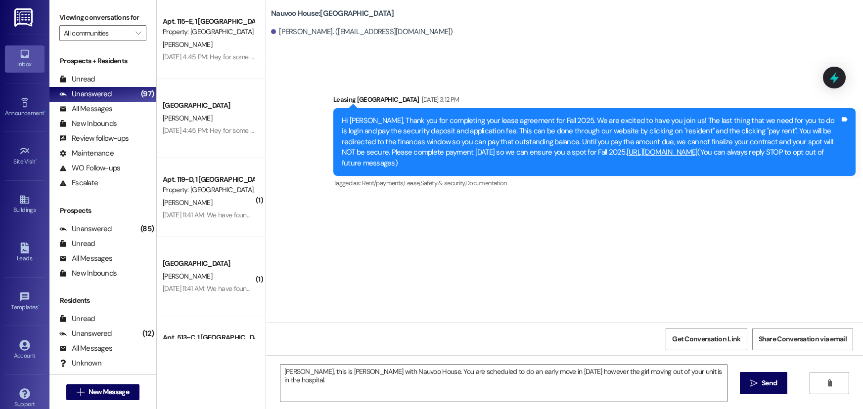 The height and width of the screenshot is (409, 863). Describe the element at coordinates (148, 334) in the screenshot. I see `div: (12)` at that location.